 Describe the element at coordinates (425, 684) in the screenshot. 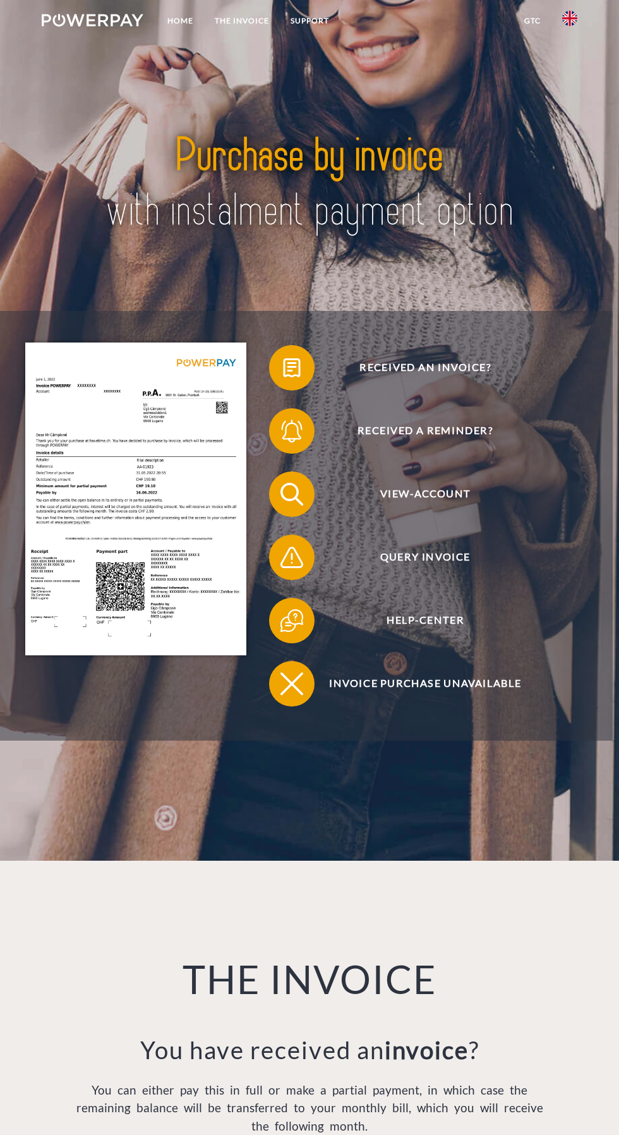

I see `span: Invoice purchase unavailable` at that location.